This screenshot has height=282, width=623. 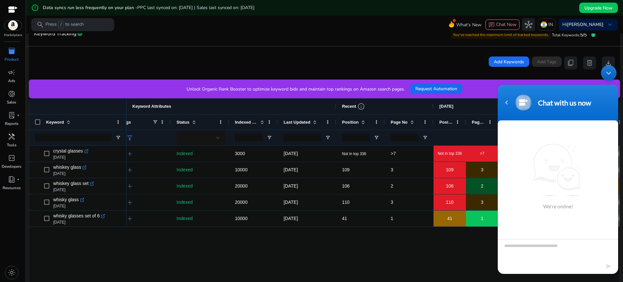 I want to click on span: light_mode, so click(x=12, y=273).